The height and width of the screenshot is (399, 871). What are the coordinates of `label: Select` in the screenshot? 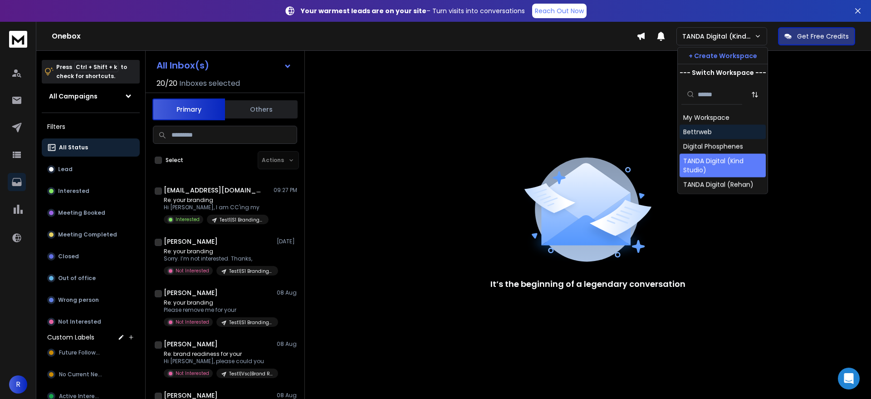 It's located at (174, 160).